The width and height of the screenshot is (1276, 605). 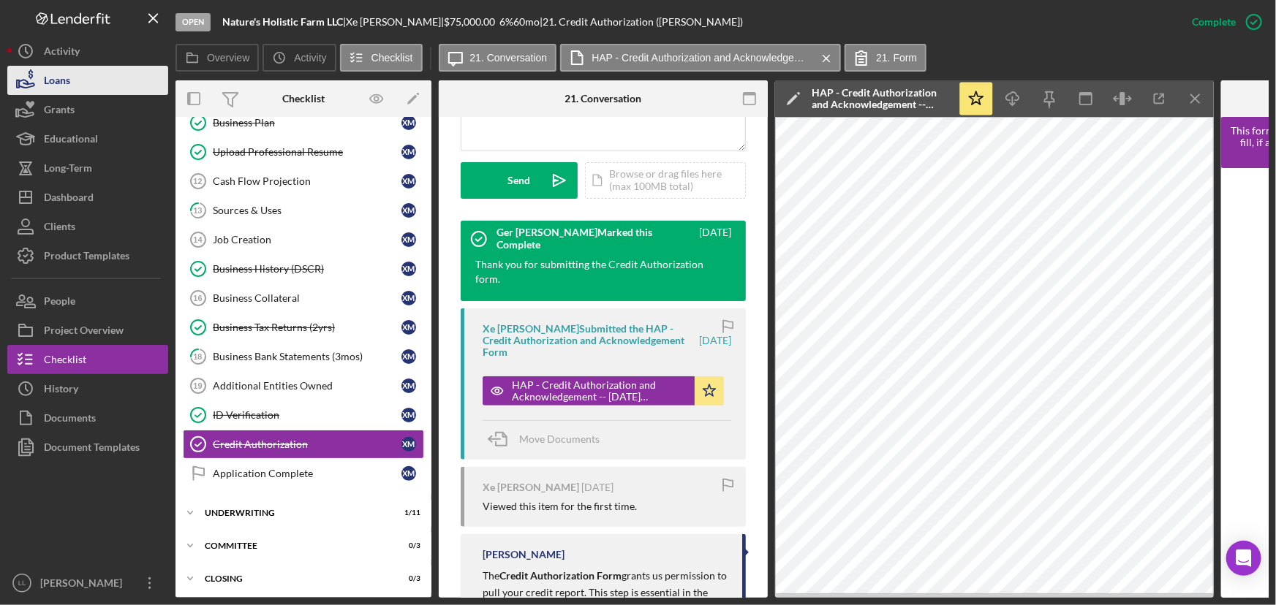 What do you see at coordinates (217, 58) in the screenshot?
I see `button: Overview` at bounding box center [217, 58].